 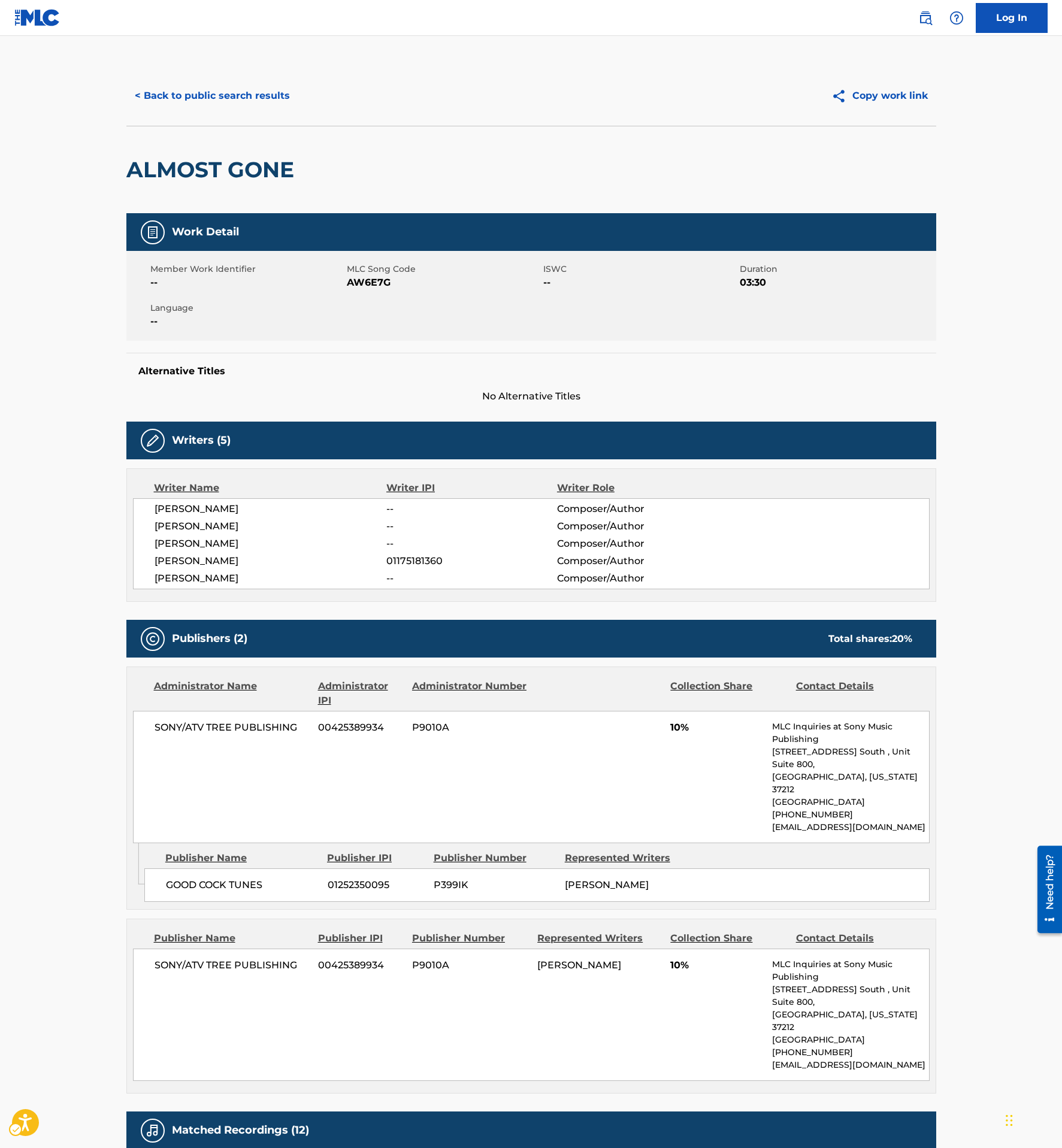 I want to click on span: AW6E7G, so click(x=443, y=282).